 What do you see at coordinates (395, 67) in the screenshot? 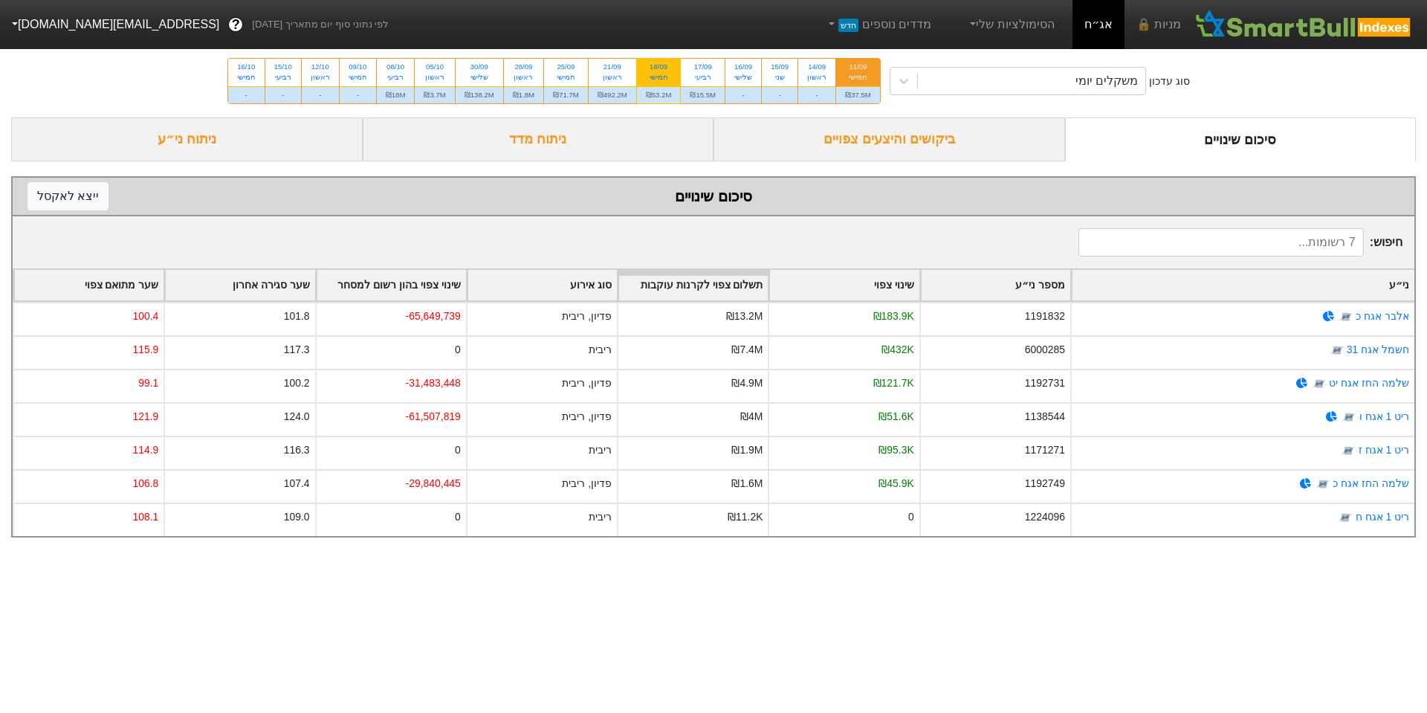
I see `div: 08/10` at bounding box center [395, 67].